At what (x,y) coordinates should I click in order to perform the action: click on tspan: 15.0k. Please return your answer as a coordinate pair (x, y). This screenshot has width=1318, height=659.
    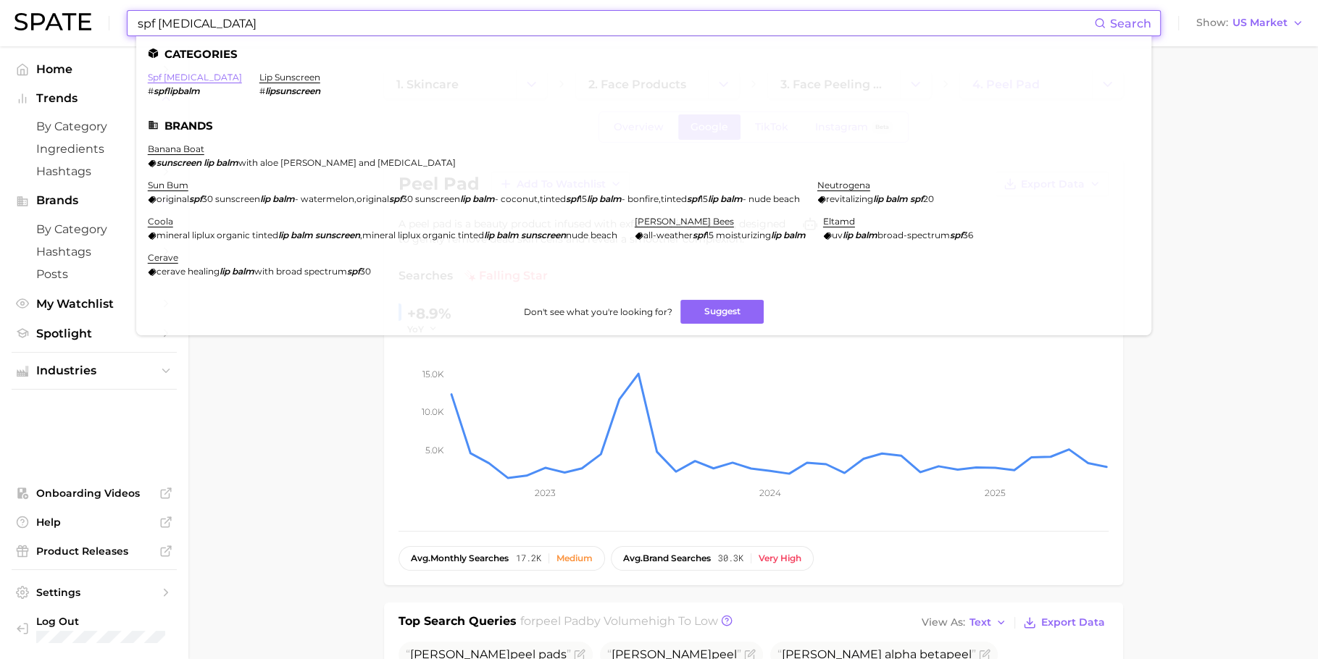
    Looking at the image, I should click on (433, 374).